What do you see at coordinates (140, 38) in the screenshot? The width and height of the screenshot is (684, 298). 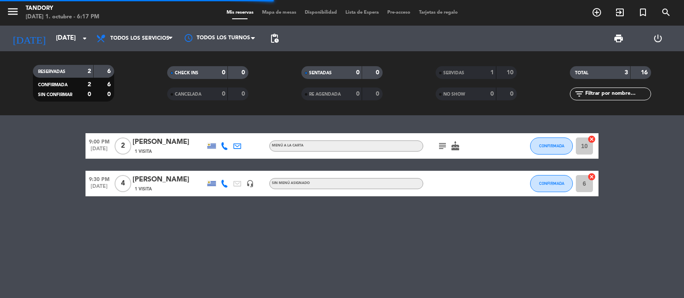 I see `span: Todos los servicios` at bounding box center [140, 38].